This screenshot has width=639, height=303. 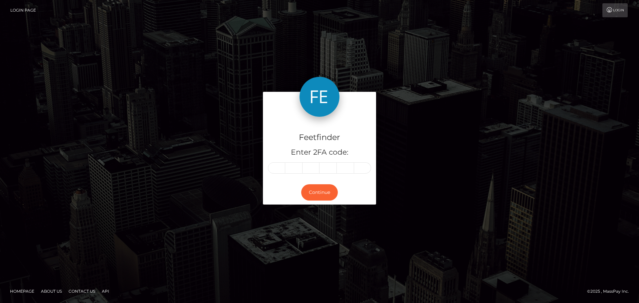 What do you see at coordinates (51, 291) in the screenshot?
I see `a: About Us` at bounding box center [51, 291].